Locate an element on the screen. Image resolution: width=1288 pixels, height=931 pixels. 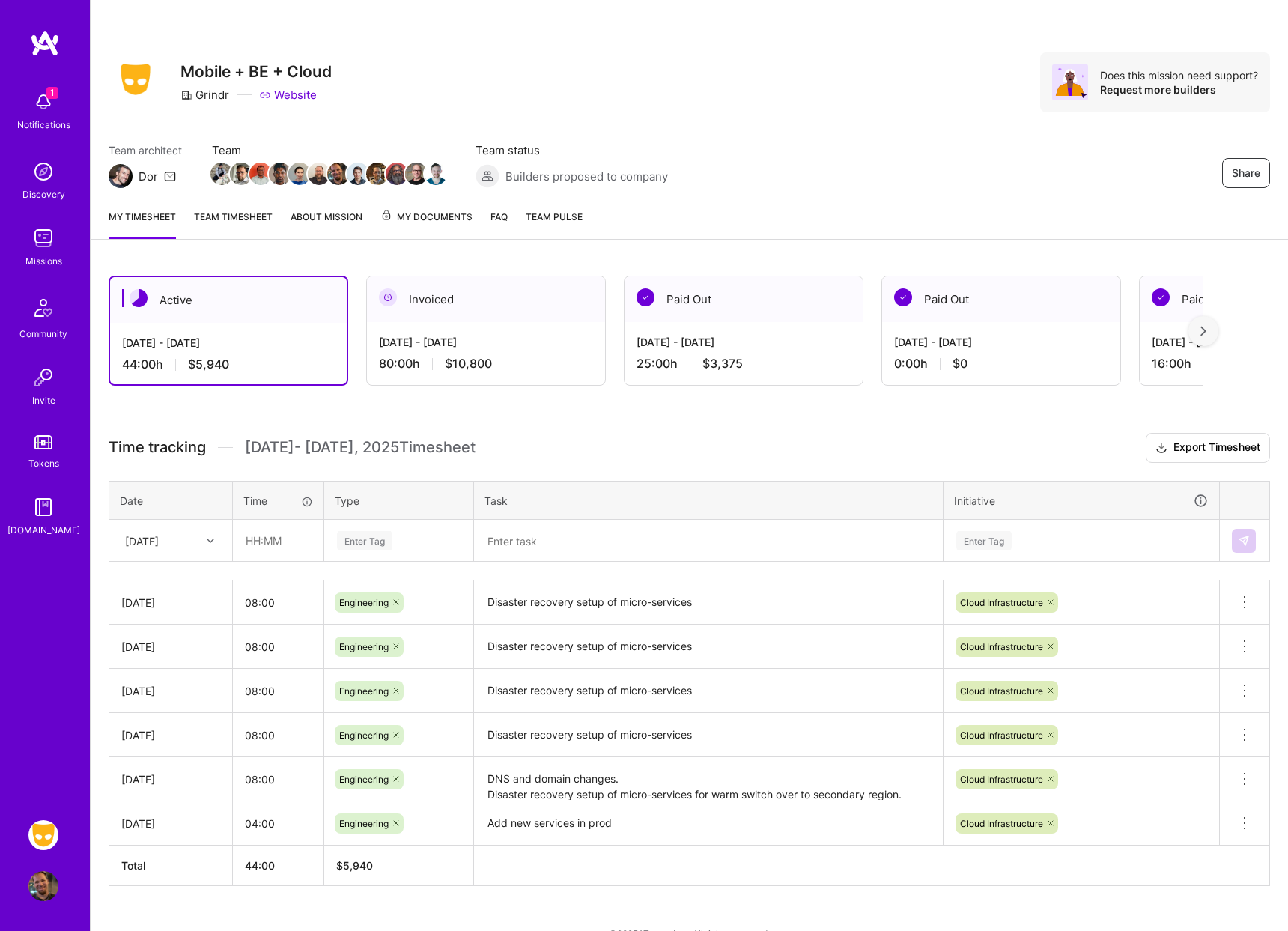
div: Missions is located at coordinates (43, 261).